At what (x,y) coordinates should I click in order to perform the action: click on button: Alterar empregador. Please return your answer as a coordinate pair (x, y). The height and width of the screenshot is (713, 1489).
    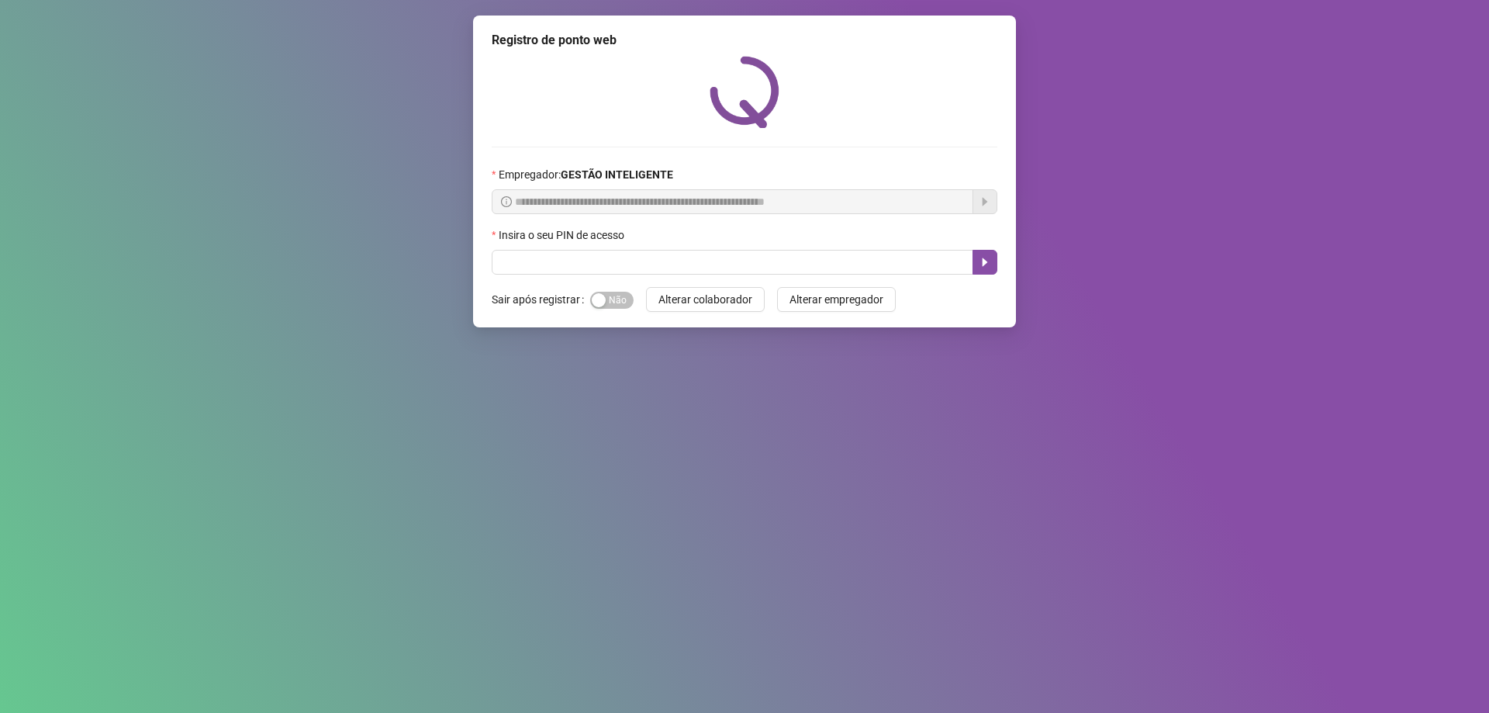
    Looking at the image, I should click on (836, 299).